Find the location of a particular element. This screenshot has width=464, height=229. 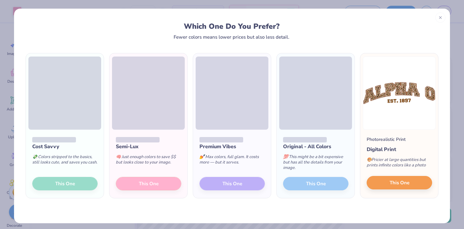

div: Which One Do You Prefer? is located at coordinates (232, 26).